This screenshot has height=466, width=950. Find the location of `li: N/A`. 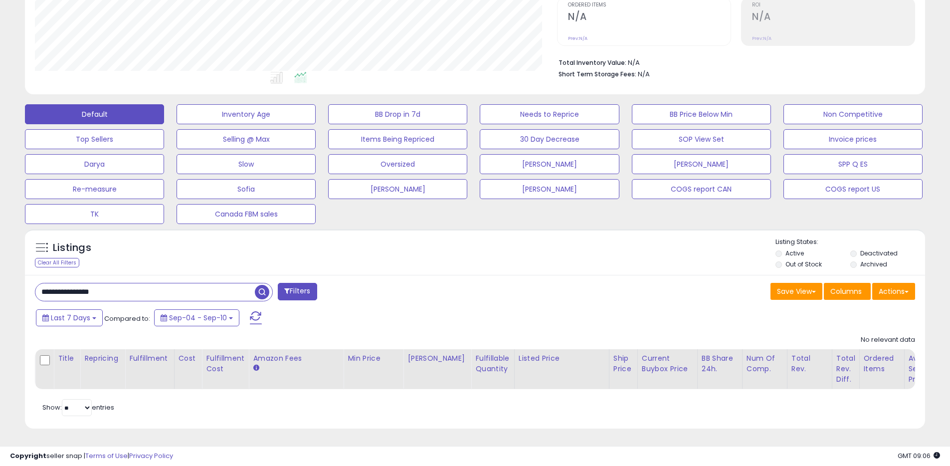

li: N/A is located at coordinates (733, 62).